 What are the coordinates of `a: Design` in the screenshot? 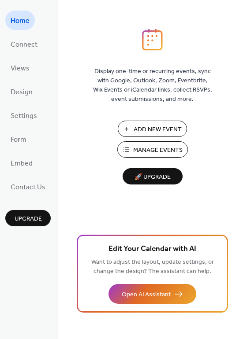 It's located at (22, 92).